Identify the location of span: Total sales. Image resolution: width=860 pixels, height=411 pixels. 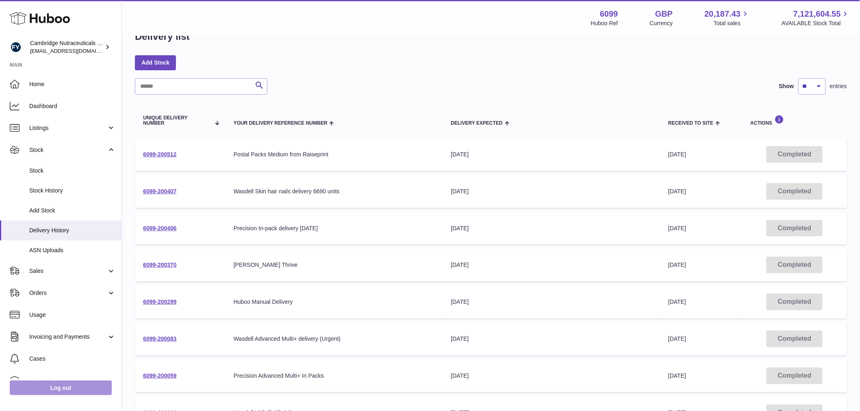
(732, 23).